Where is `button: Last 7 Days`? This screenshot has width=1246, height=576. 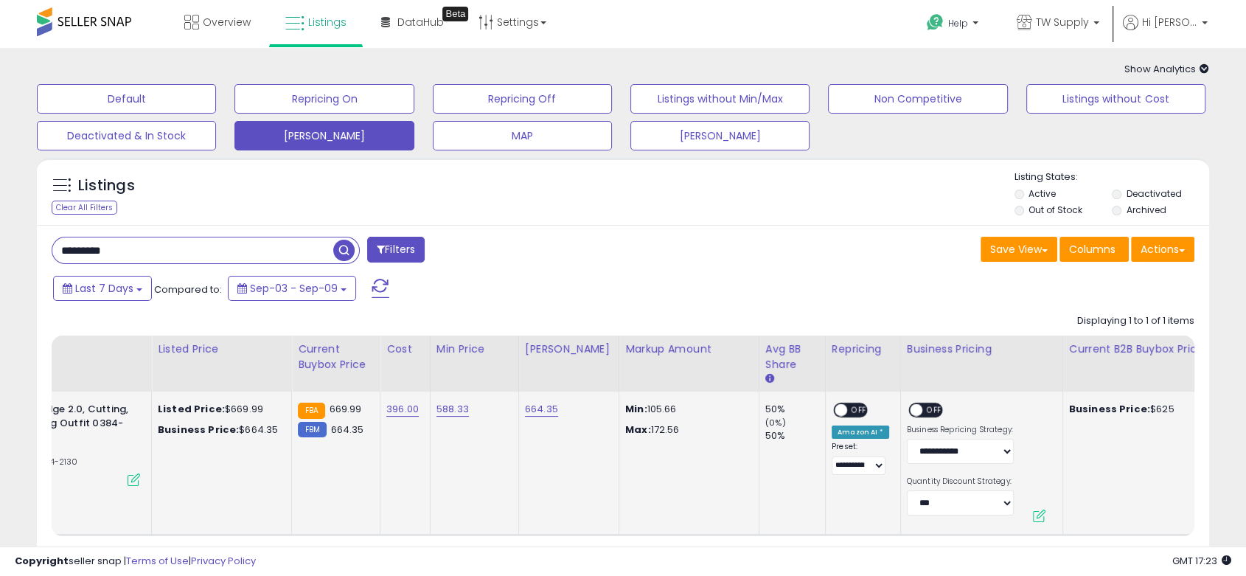
button: Last 7 Days is located at coordinates (103, 288).